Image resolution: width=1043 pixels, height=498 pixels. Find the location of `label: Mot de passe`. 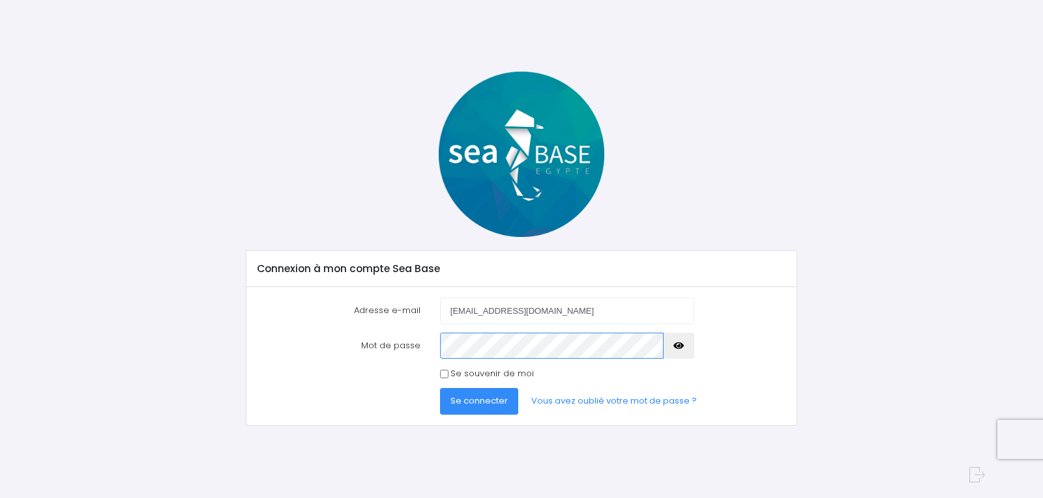

label: Mot de passe is located at coordinates (339, 346).